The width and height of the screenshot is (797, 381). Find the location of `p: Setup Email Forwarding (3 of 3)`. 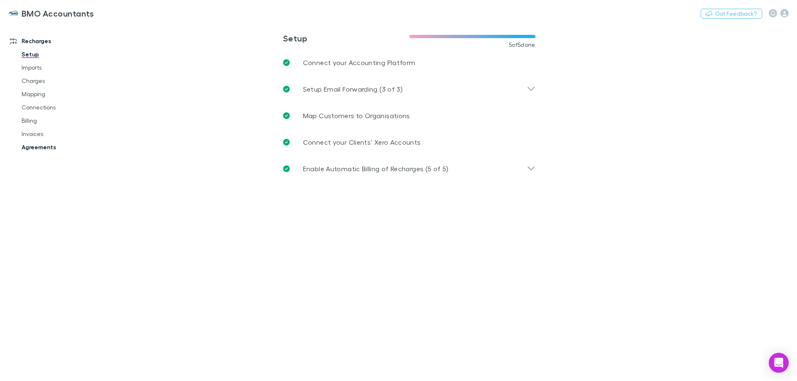

p: Setup Email Forwarding (3 of 3) is located at coordinates (353, 89).